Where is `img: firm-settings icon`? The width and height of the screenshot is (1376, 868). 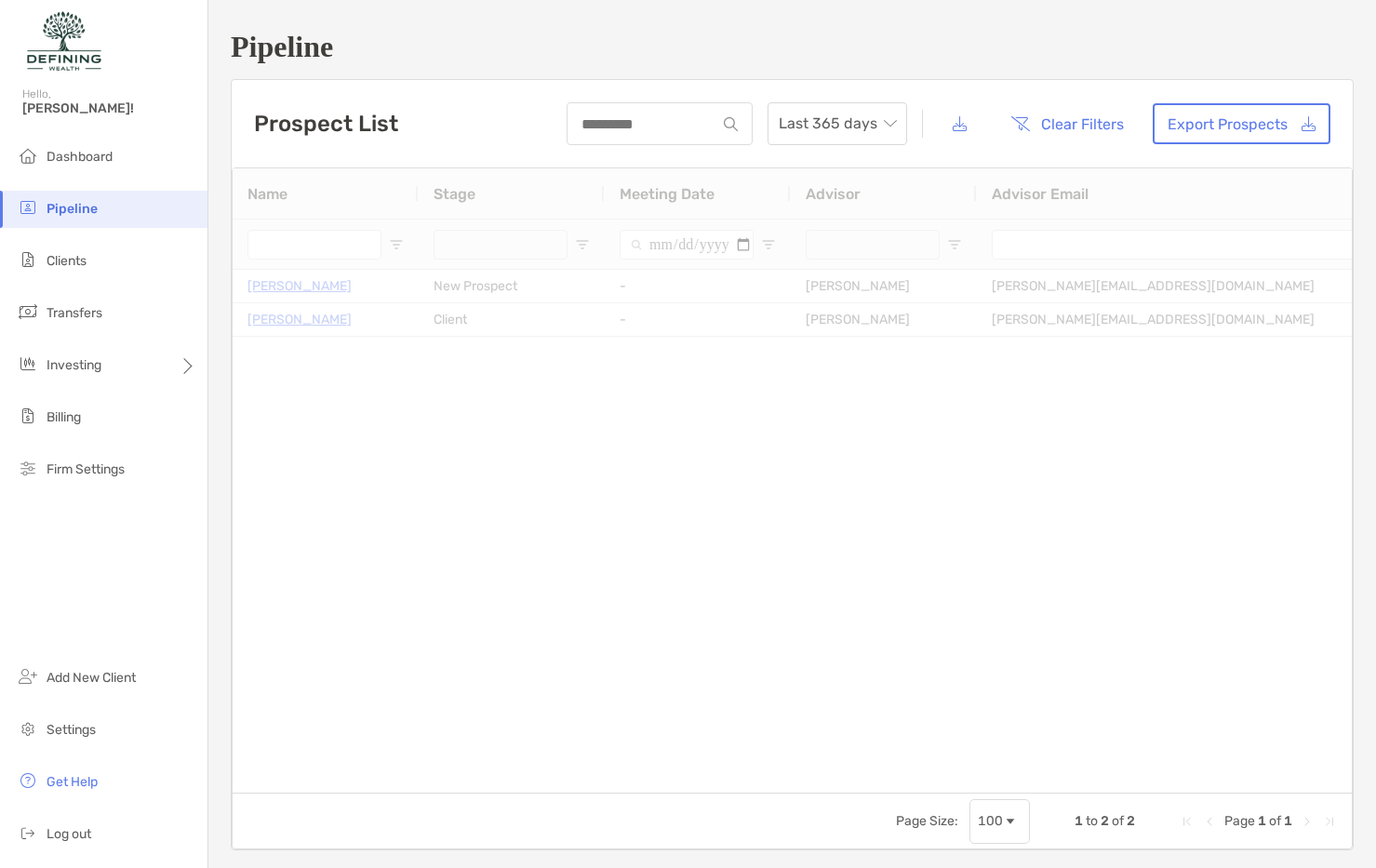
img: firm-settings icon is located at coordinates (28, 468).